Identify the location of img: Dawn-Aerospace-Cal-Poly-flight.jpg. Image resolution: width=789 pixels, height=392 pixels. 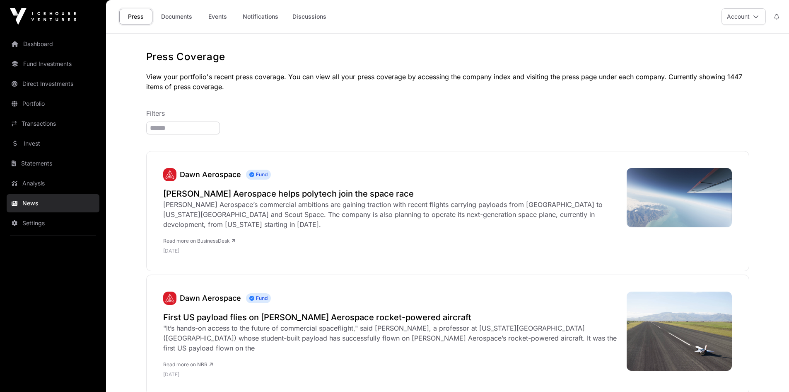
(680, 197).